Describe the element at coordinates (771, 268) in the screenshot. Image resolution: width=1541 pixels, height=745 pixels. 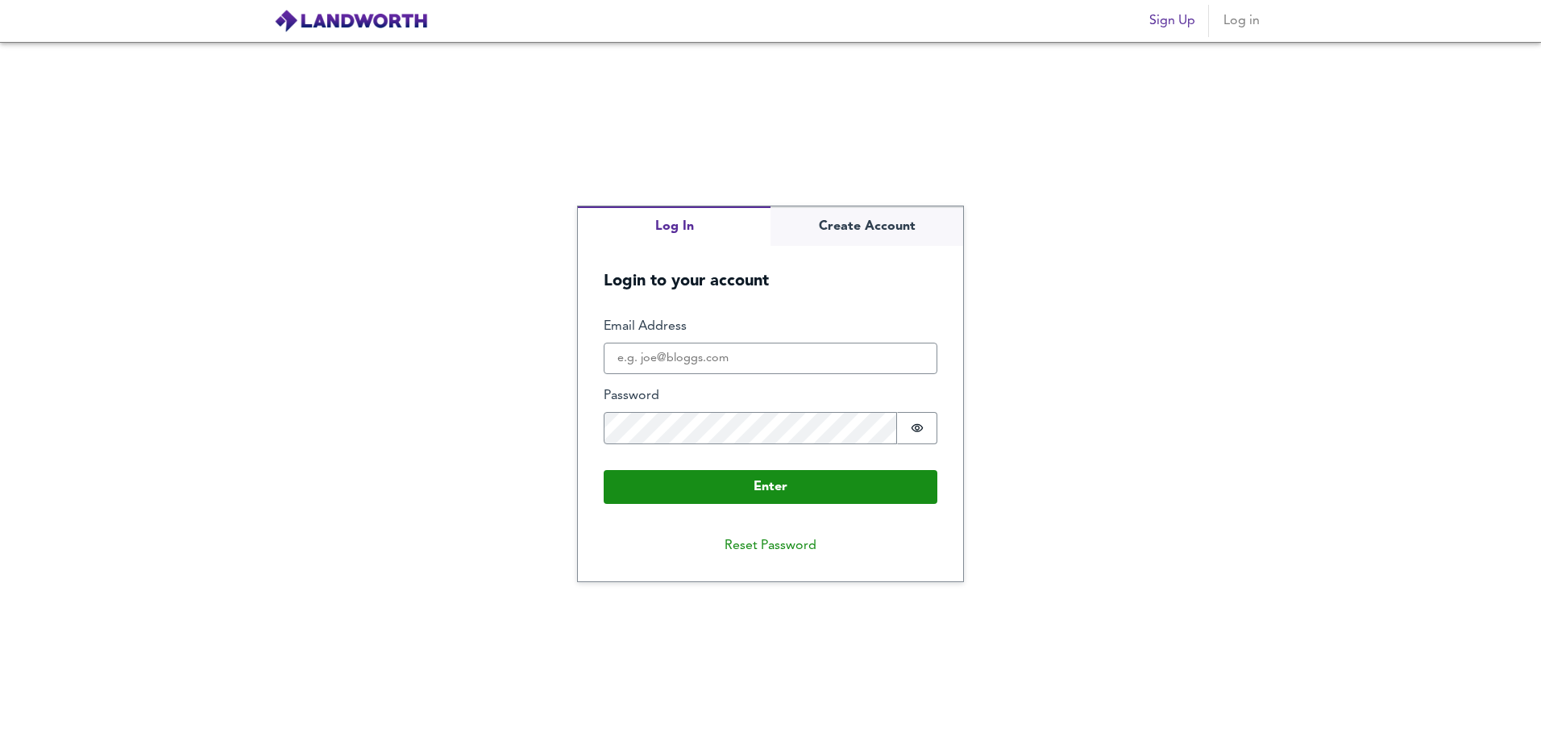
I see `h5: Login to your account` at that location.